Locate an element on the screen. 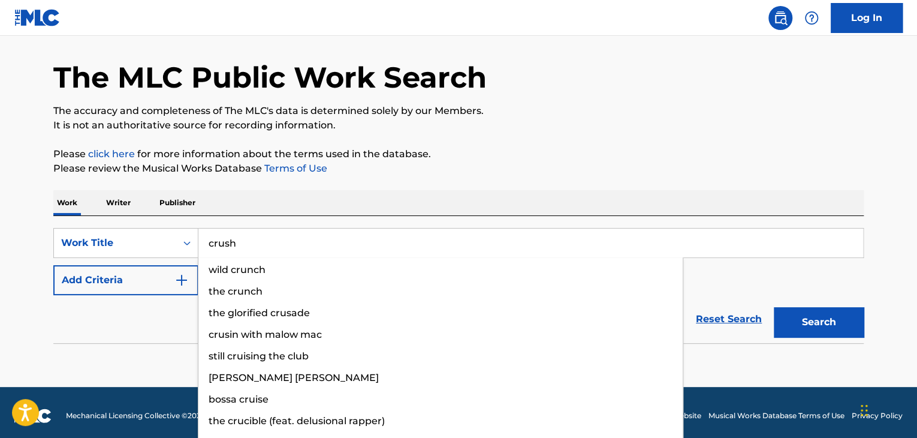 This screenshot has height=438, width=917. p: Work is located at coordinates (67, 203).